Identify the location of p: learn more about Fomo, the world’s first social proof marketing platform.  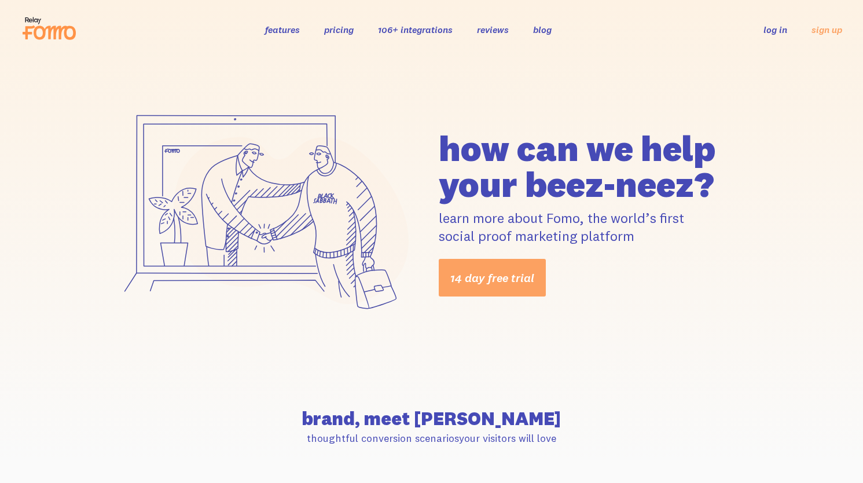
(597, 227).